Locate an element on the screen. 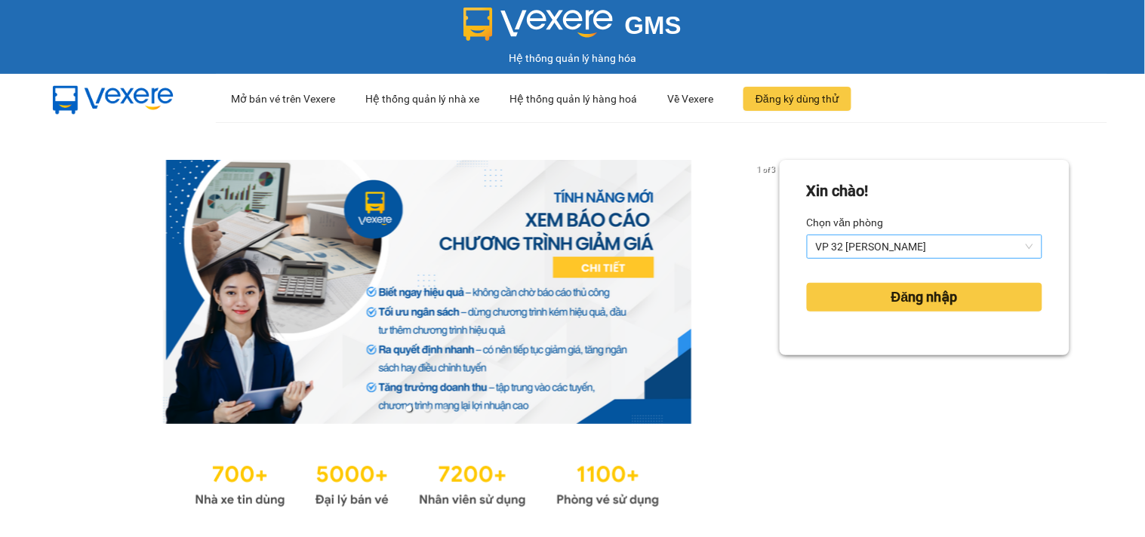 Image resolution: width=1145 pixels, height=537 pixels. li: slide item 1 is located at coordinates (409, 409).